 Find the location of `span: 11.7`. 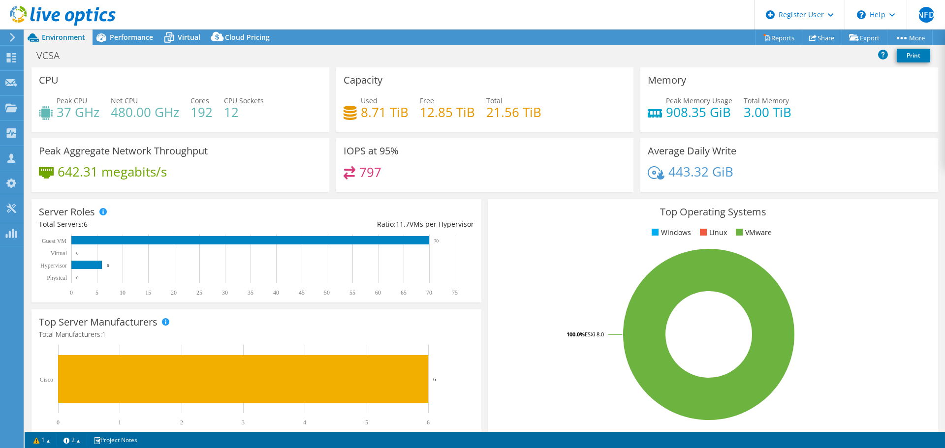

span: 11.7 is located at coordinates (402, 224).